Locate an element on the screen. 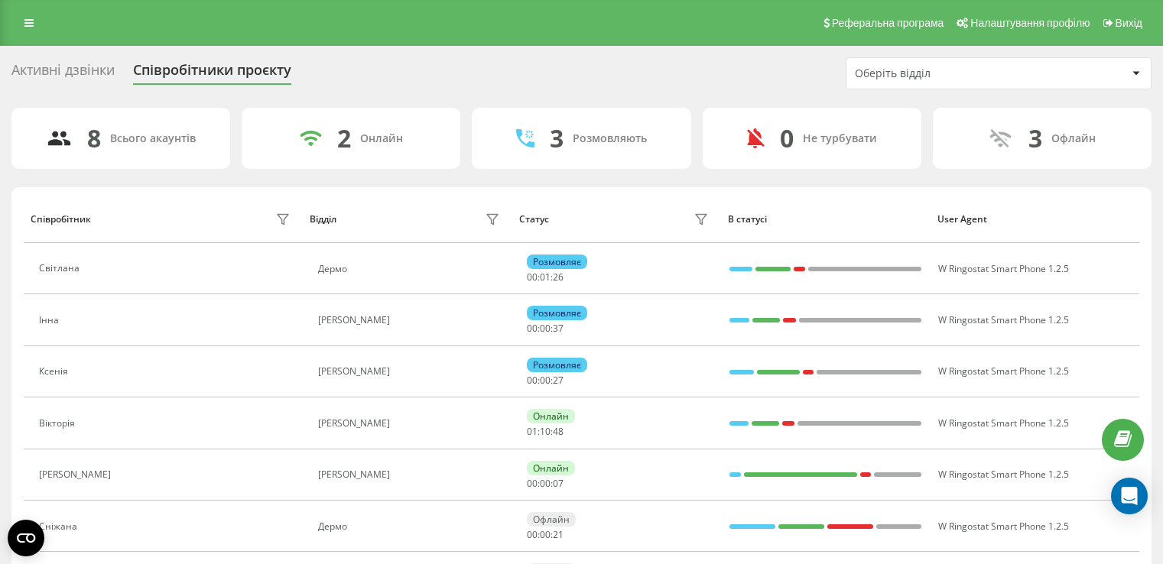 The image size is (1163, 564). div: Відділ is located at coordinates (323, 219).